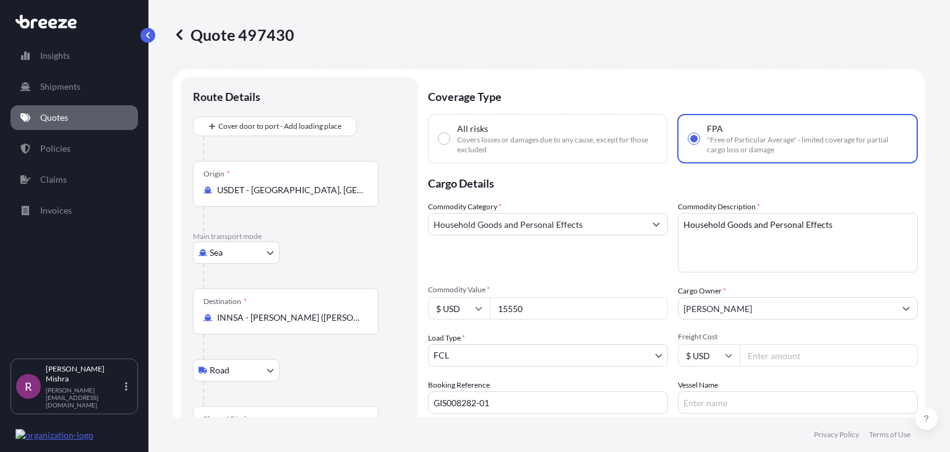  What do you see at coordinates (715, 129) in the screenshot?
I see `span: FPA` at bounding box center [715, 129].